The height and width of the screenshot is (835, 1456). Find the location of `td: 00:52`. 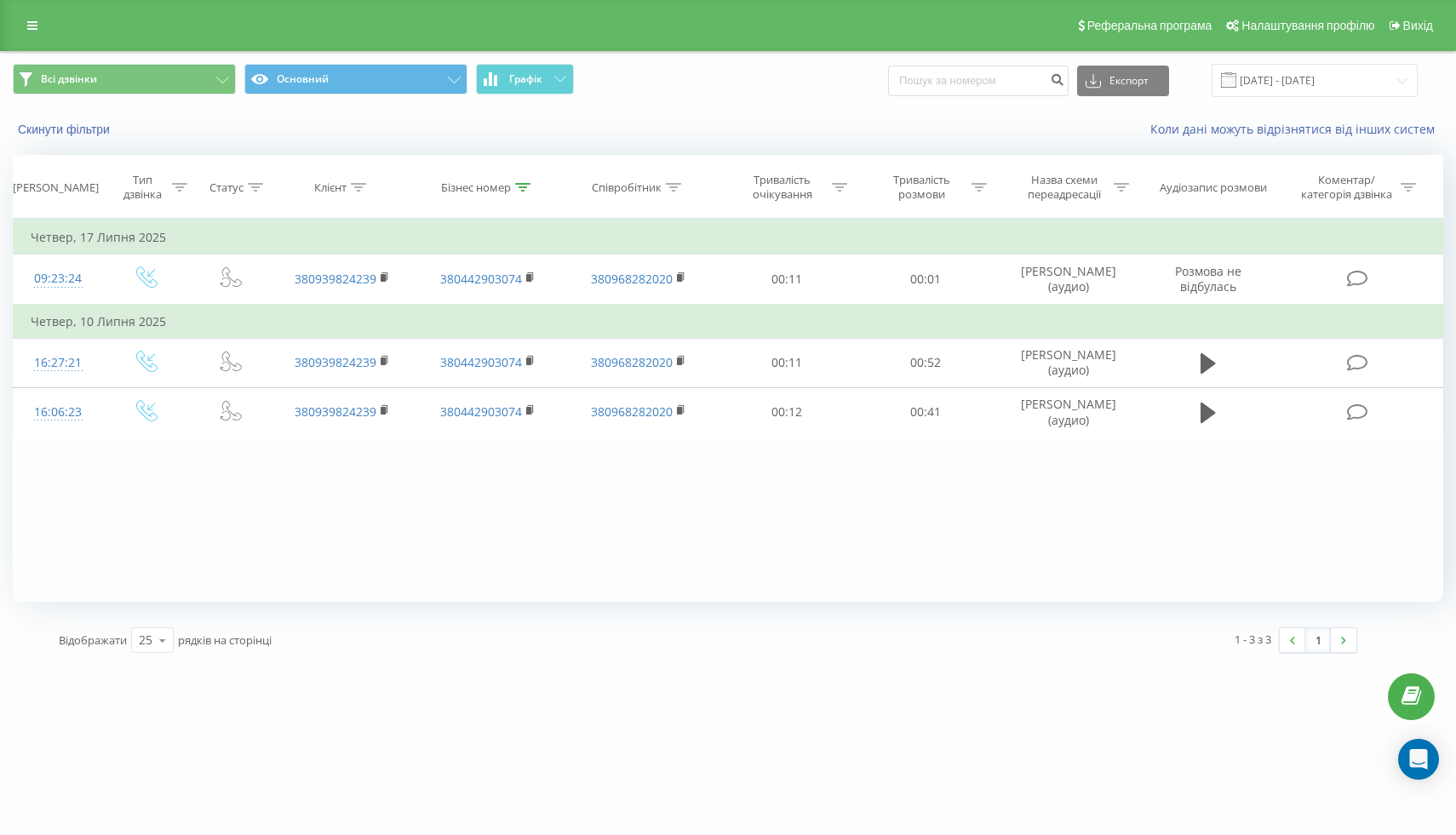

td: 00:52 is located at coordinates (927, 363).